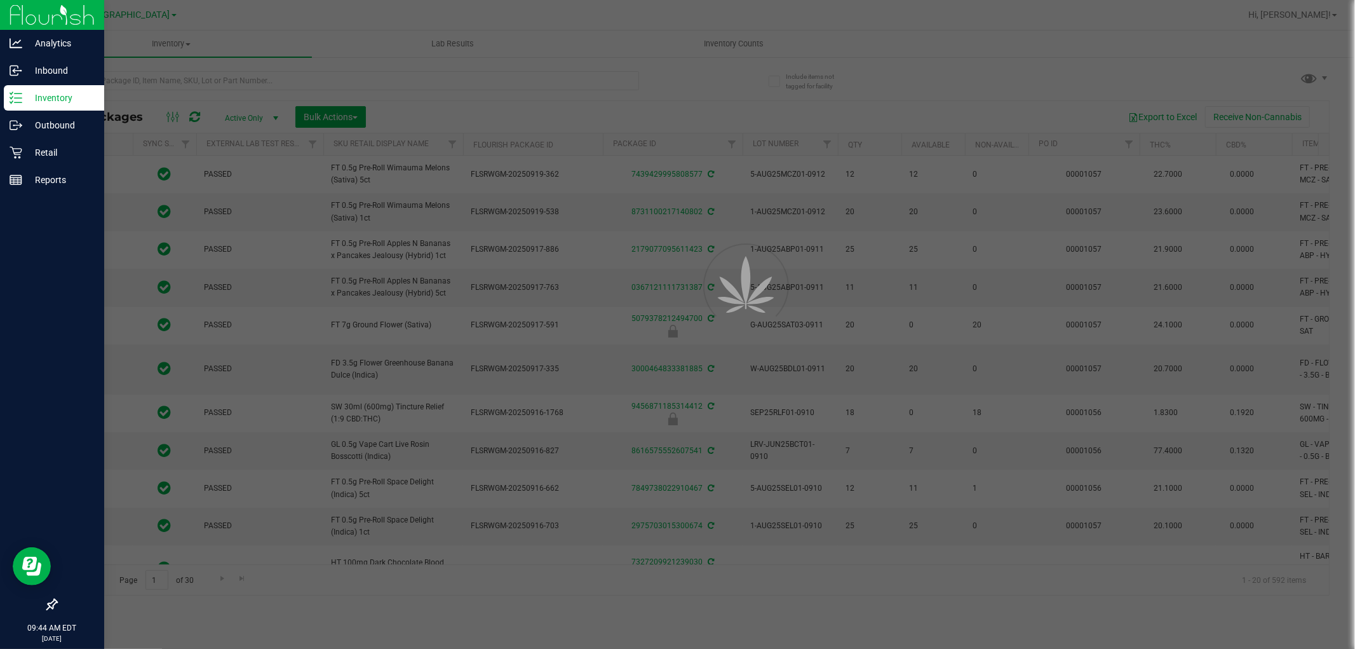 Image resolution: width=1355 pixels, height=649 pixels. Describe the element at coordinates (60, 43) in the screenshot. I see `p: Analytics` at that location.